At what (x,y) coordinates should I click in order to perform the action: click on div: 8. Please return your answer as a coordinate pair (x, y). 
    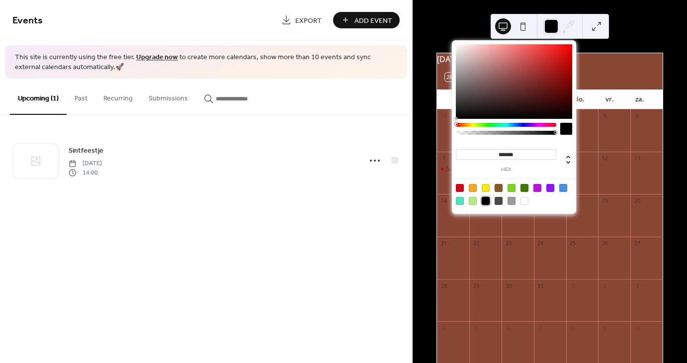
    Looking at the image, I should click on (573, 328).